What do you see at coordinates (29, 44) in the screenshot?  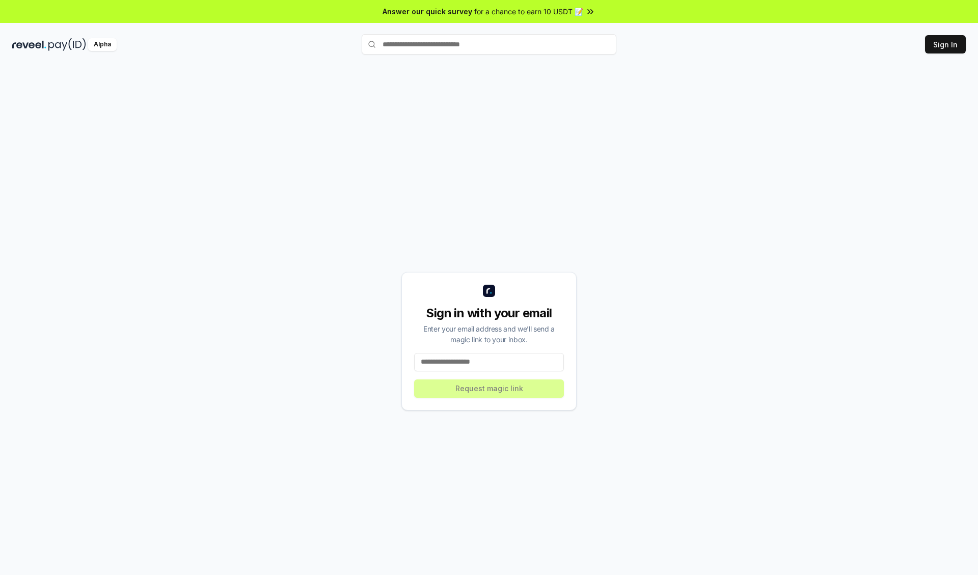 I see `img: reveel_dark` at bounding box center [29, 44].